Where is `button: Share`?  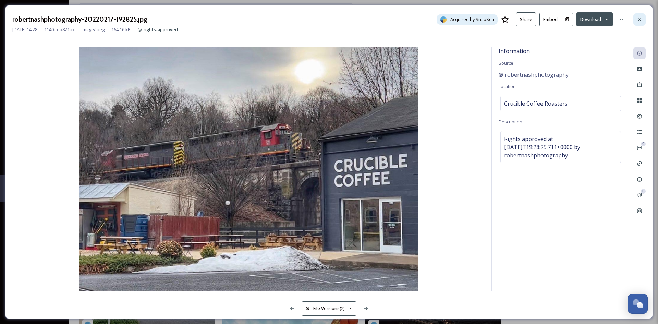 button: Share is located at coordinates (526, 19).